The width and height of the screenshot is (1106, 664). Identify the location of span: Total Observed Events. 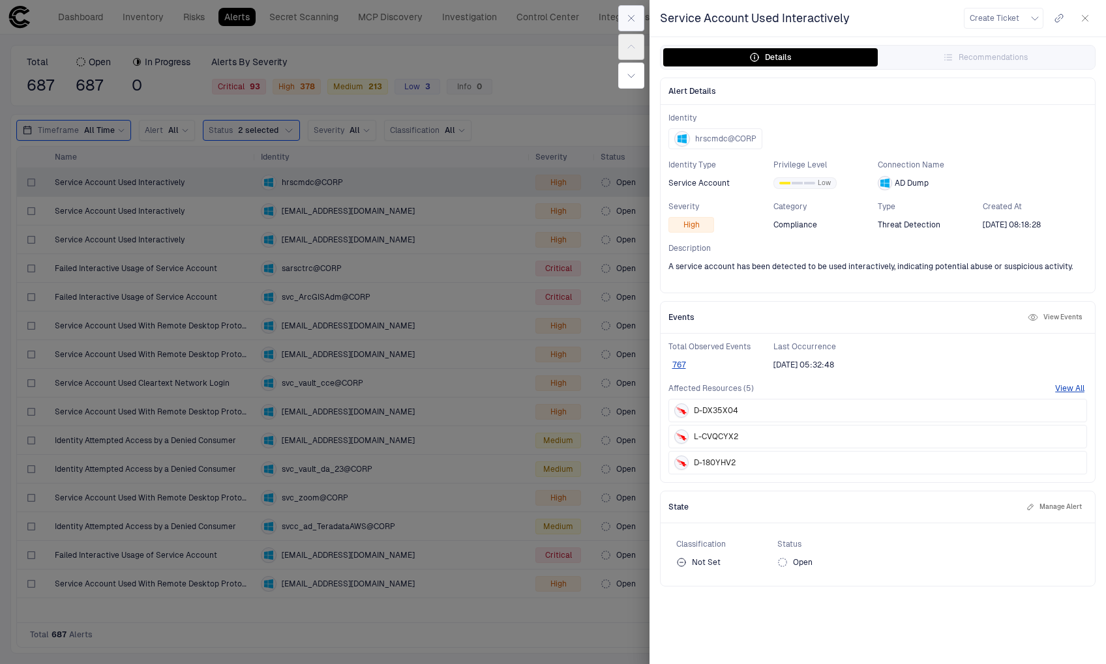
(720, 347).